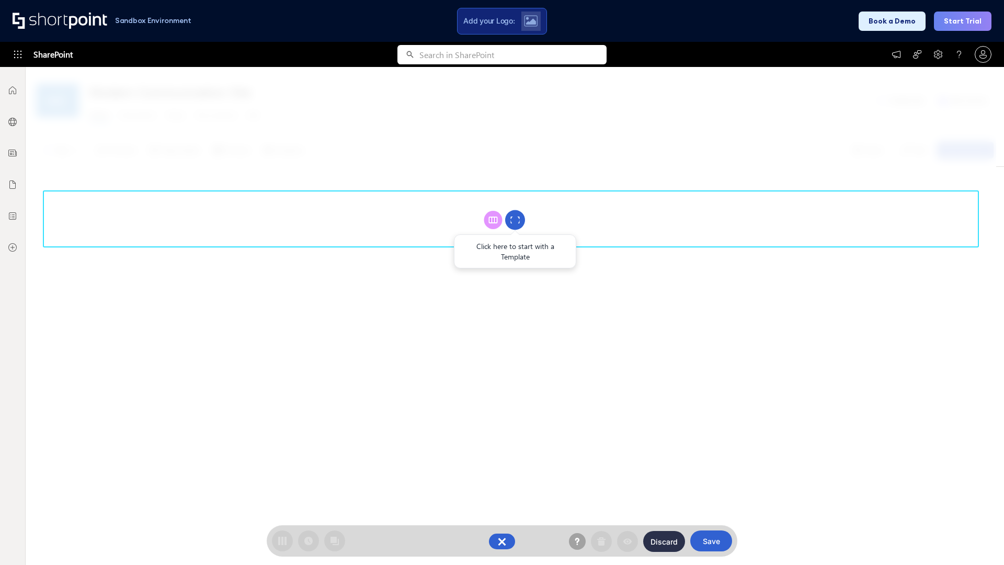 Image resolution: width=1004 pixels, height=565 pixels. Describe the element at coordinates (153, 20) in the screenshot. I see `h1: Sandbox Environment` at that location.